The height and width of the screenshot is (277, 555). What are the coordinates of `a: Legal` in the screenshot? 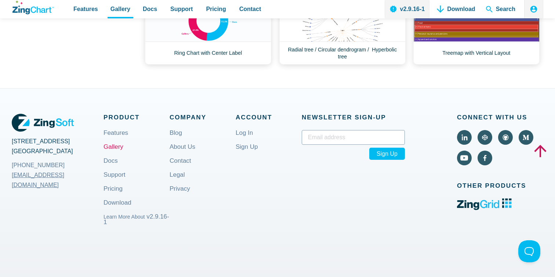 It's located at (177, 180).